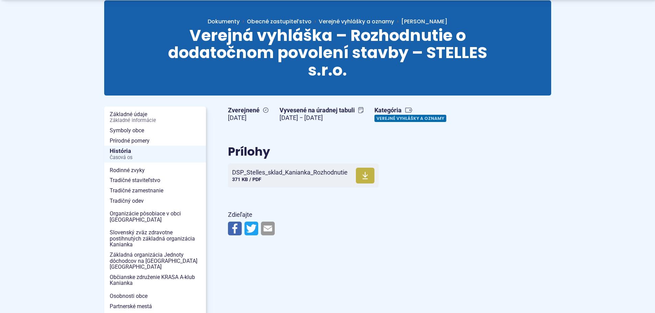 The width and height of the screenshot is (655, 313). Describe the element at coordinates (155, 141) in the screenshot. I see `span: Prírodné pomery` at that location.